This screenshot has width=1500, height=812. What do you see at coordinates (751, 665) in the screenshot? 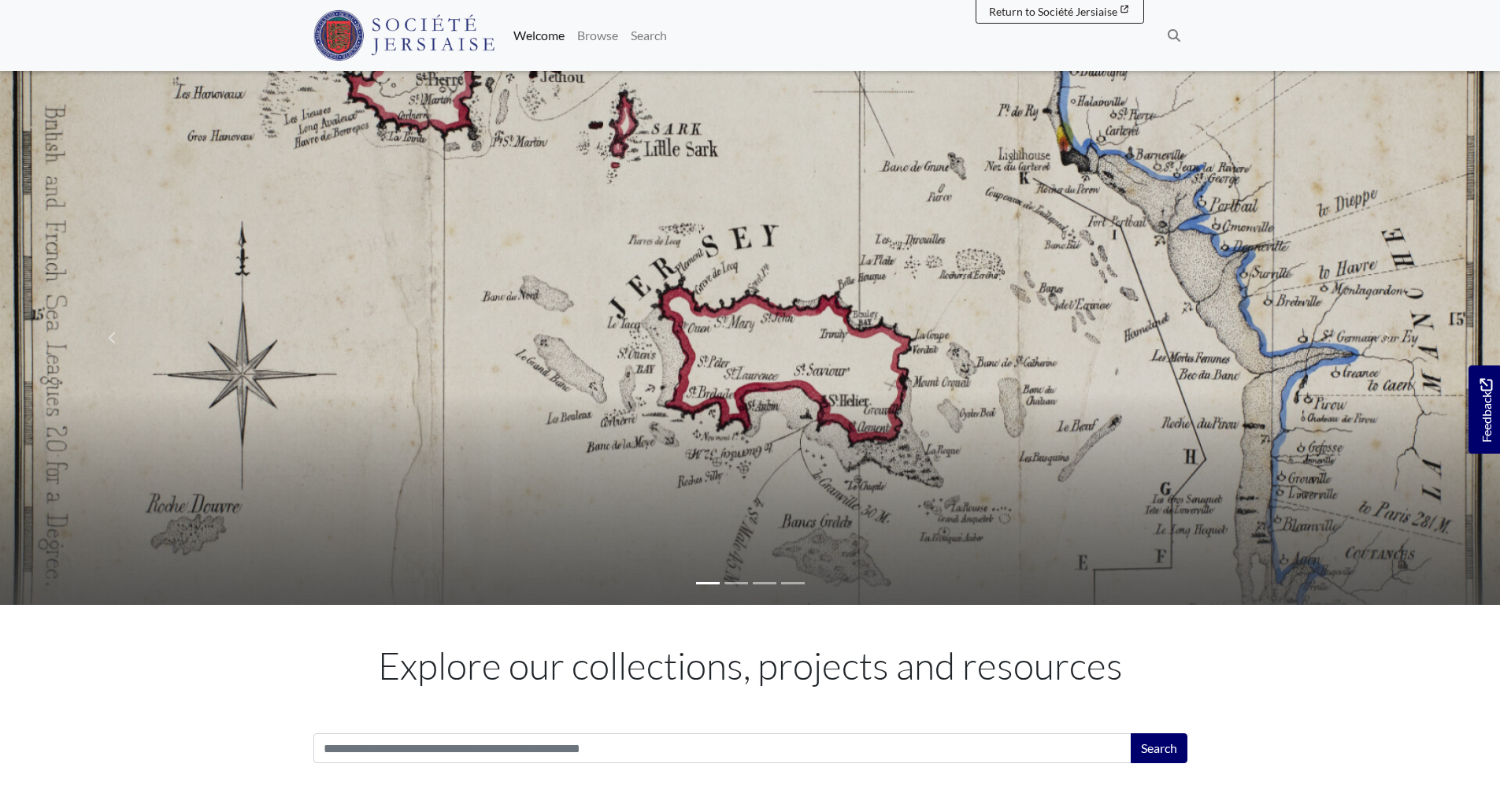
I see `h1: Explore our collections, projects and resources` at bounding box center [751, 665].